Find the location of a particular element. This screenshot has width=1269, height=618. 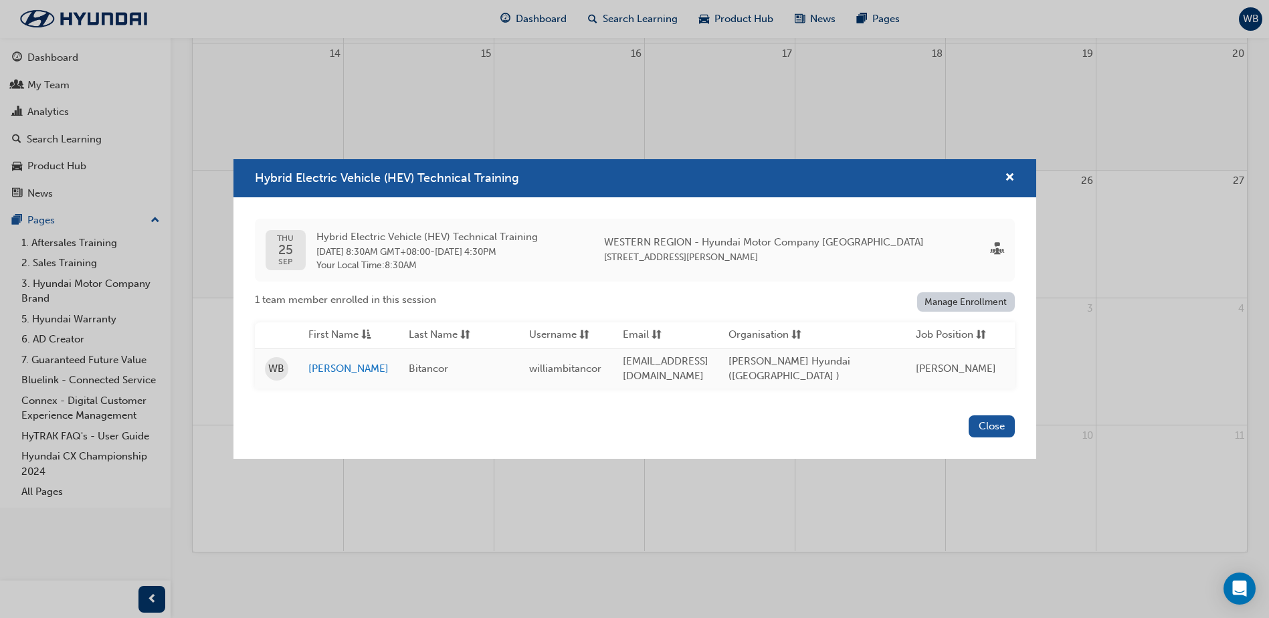

button: Last Namesorting-icon is located at coordinates (446, 335).